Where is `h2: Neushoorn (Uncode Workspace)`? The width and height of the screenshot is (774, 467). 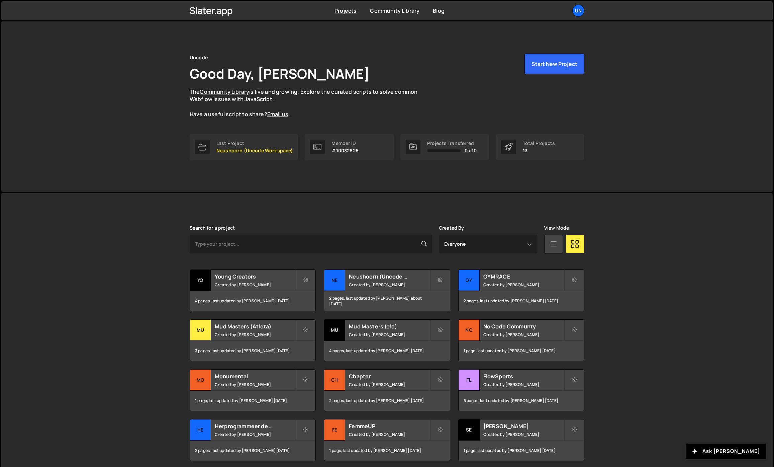 h2: Neushoorn (Uncode Workspace) is located at coordinates (389, 276).